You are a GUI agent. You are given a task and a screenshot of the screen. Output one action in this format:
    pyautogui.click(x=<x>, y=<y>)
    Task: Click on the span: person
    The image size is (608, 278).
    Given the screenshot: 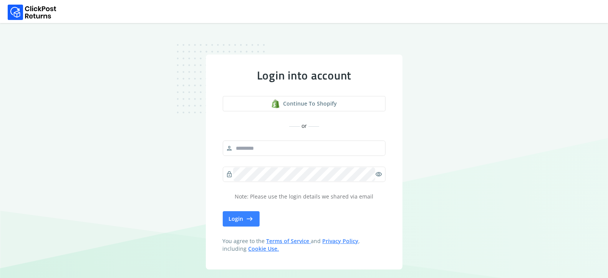 What is the action you would take?
    pyautogui.click(x=230, y=148)
    